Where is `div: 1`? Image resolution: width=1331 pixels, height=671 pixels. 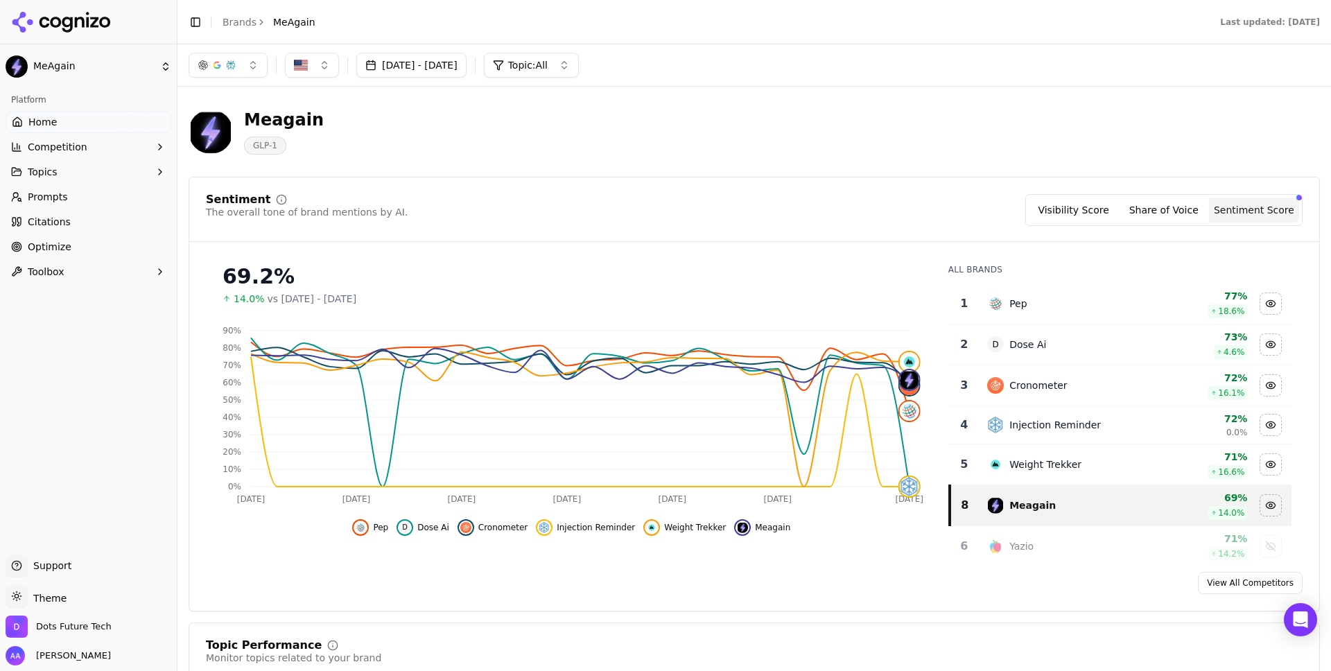 div: 1 is located at coordinates (964, 304).